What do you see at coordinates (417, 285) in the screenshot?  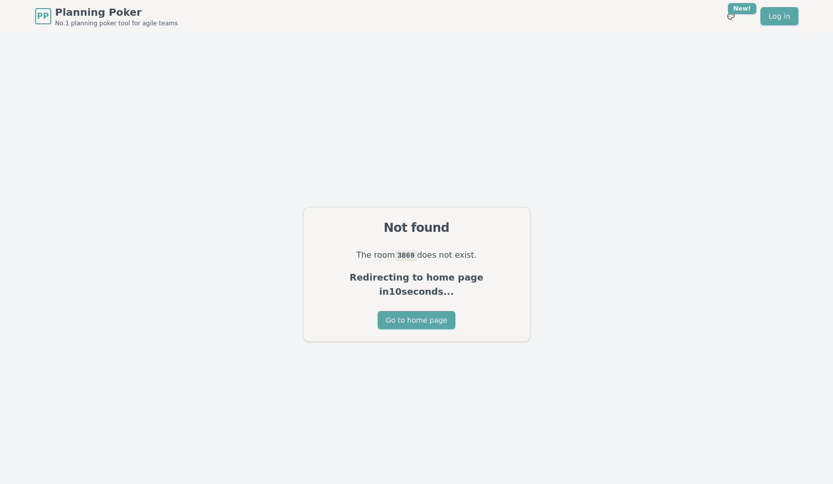 I see `p: Redirecting to home page in 10 seconds...` at bounding box center [417, 285].